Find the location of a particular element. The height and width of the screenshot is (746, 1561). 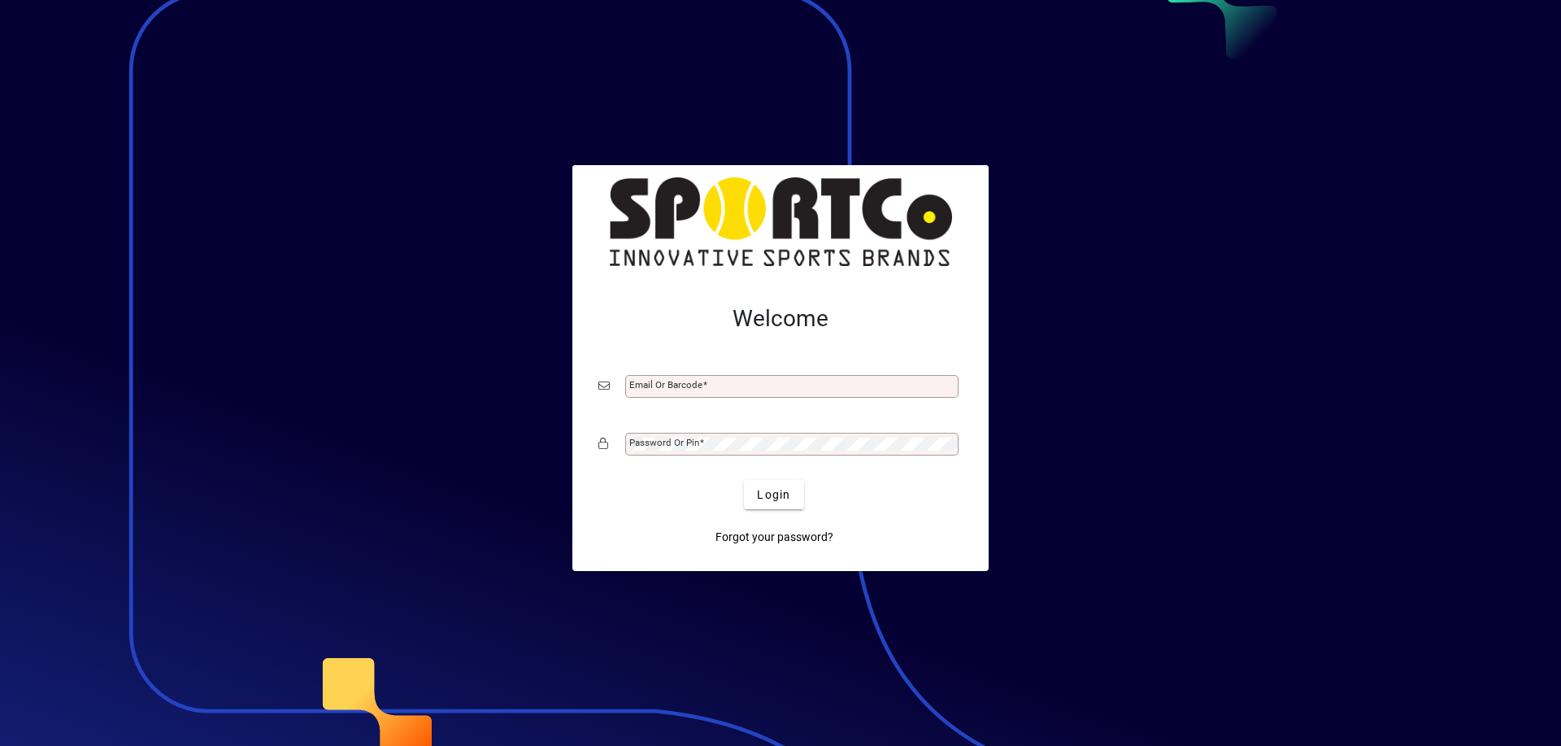

button: Login is located at coordinates (773, 494).